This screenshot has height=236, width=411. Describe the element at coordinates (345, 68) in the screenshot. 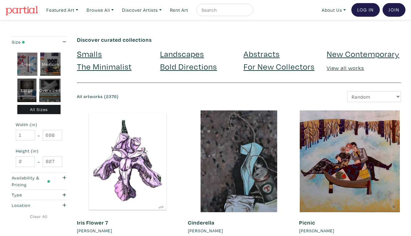

I see `a: View all works` at that location.